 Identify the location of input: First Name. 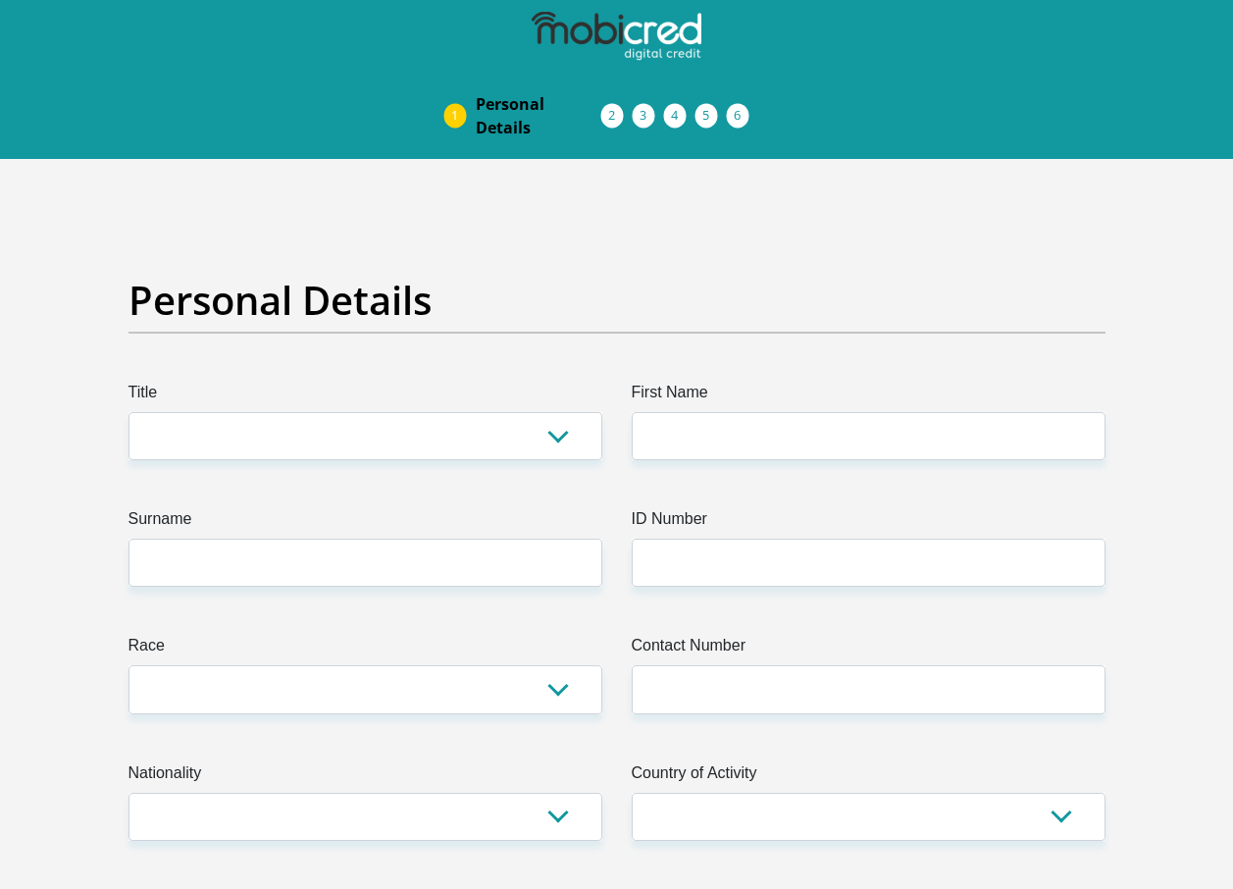
(868, 436).